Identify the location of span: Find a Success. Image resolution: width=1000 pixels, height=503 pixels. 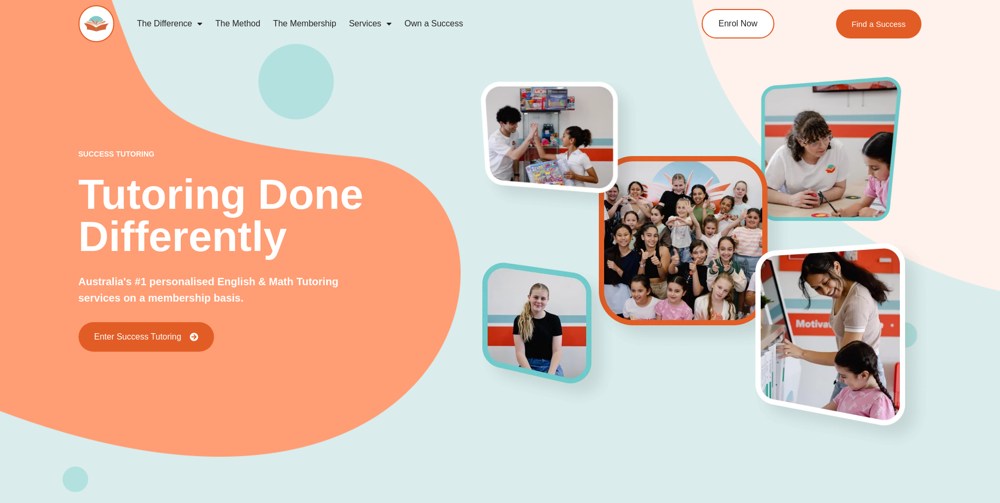
(878, 24).